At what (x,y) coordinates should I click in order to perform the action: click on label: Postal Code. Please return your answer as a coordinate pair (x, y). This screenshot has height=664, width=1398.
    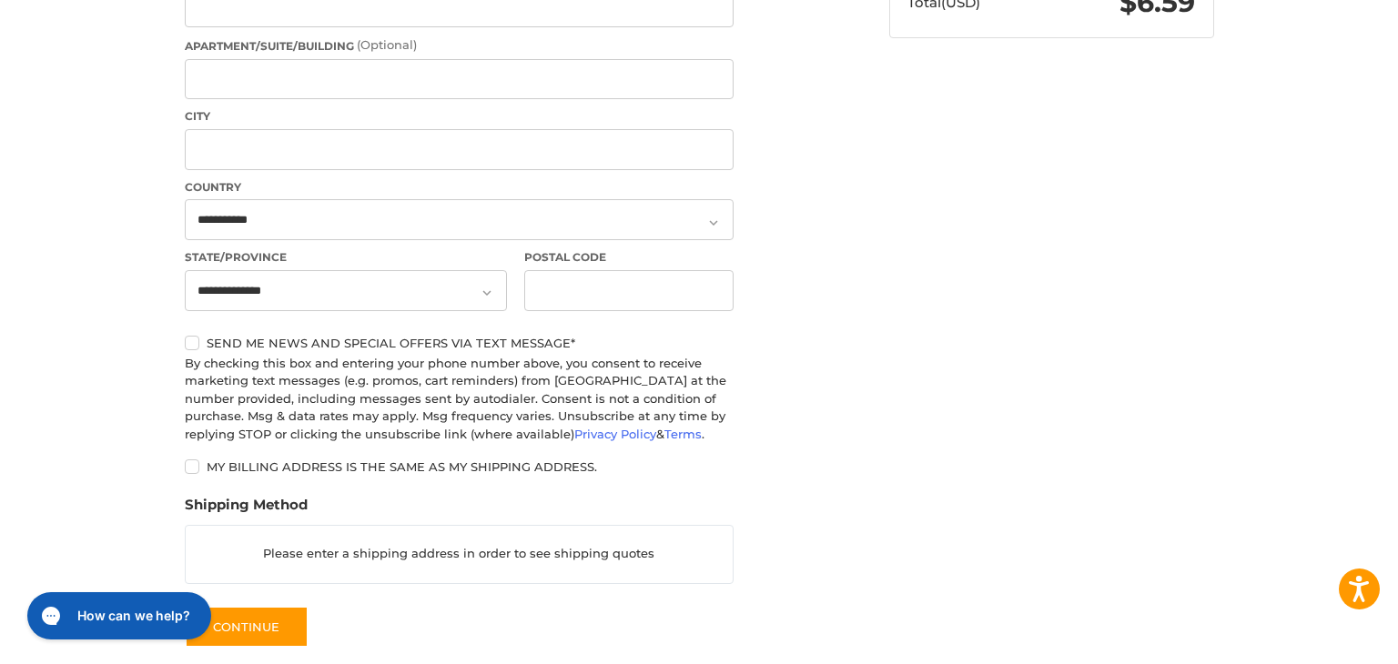
    Looking at the image, I should click on (629, 258).